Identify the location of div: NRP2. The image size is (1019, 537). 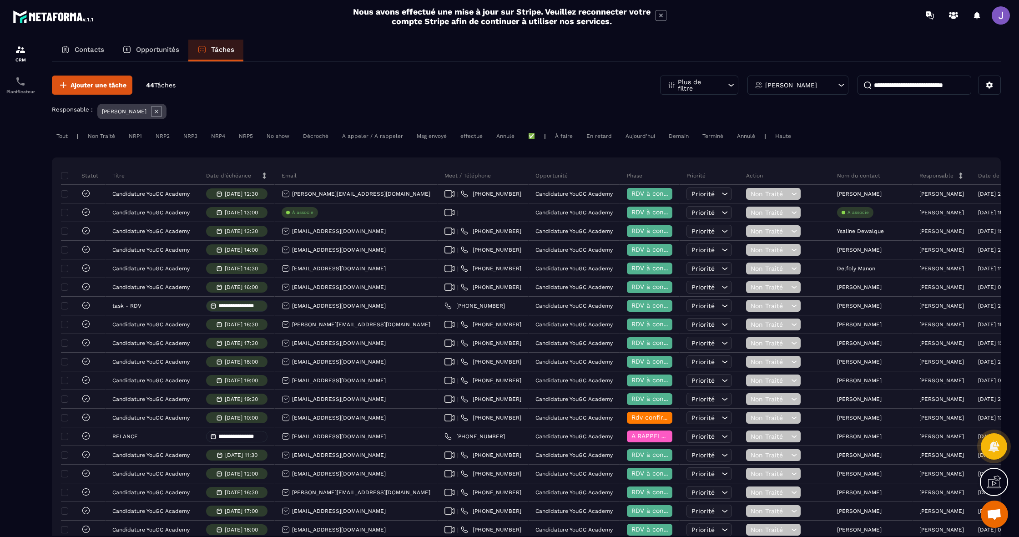
(162, 136).